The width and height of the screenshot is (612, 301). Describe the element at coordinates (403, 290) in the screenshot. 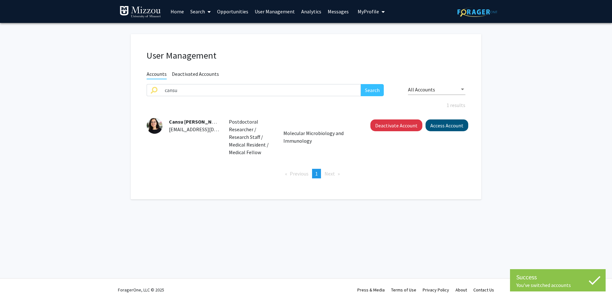

I see `a: Terms of Use` at that location.